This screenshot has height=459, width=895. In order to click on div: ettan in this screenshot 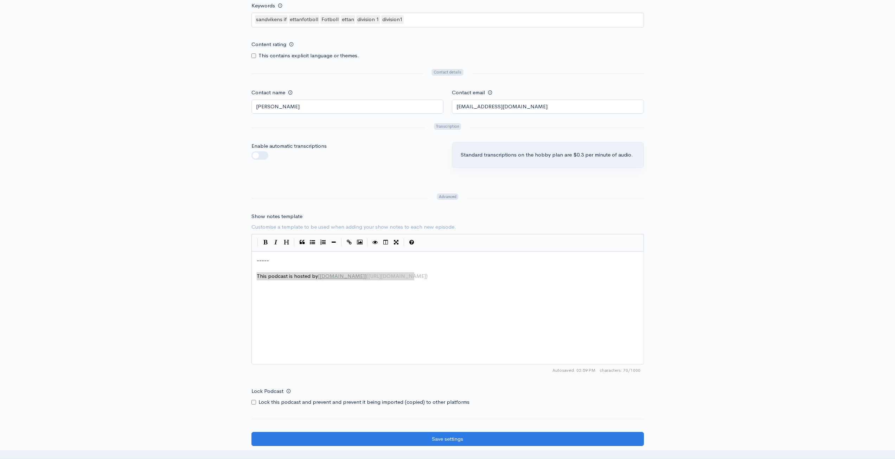, I will do `click(348, 19)`.